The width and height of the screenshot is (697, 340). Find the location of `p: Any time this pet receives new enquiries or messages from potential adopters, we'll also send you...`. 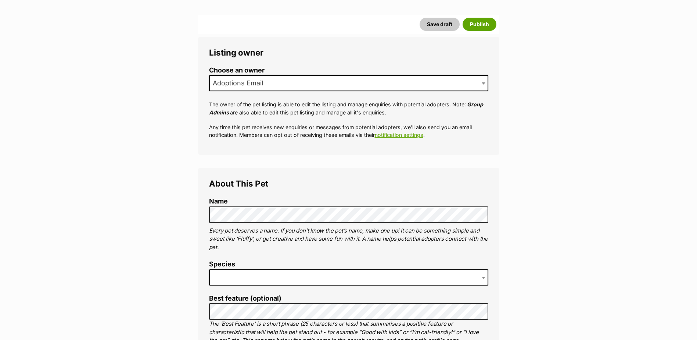

p: Any time this pet receives new enquiries or messages from potential adopters, we'll also send you... is located at coordinates (349, 131).